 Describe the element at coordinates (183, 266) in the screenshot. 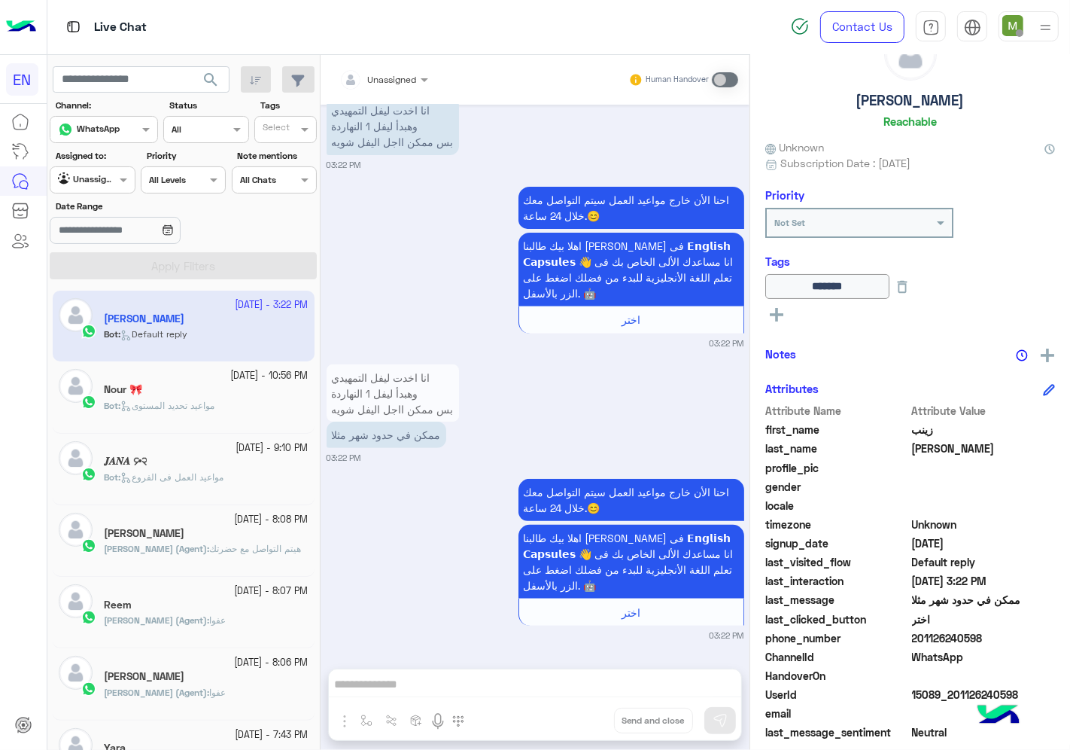

I see `button: Apply Filters` at that location.